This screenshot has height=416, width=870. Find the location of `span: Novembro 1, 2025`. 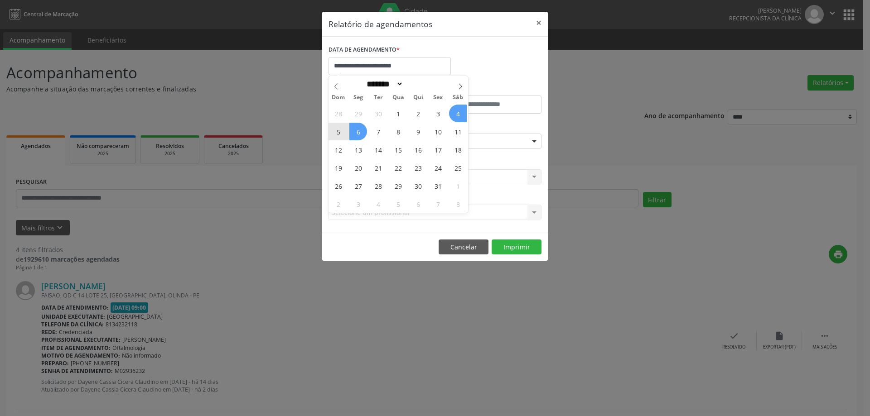

span: Novembro 1, 2025 is located at coordinates (458, 186).